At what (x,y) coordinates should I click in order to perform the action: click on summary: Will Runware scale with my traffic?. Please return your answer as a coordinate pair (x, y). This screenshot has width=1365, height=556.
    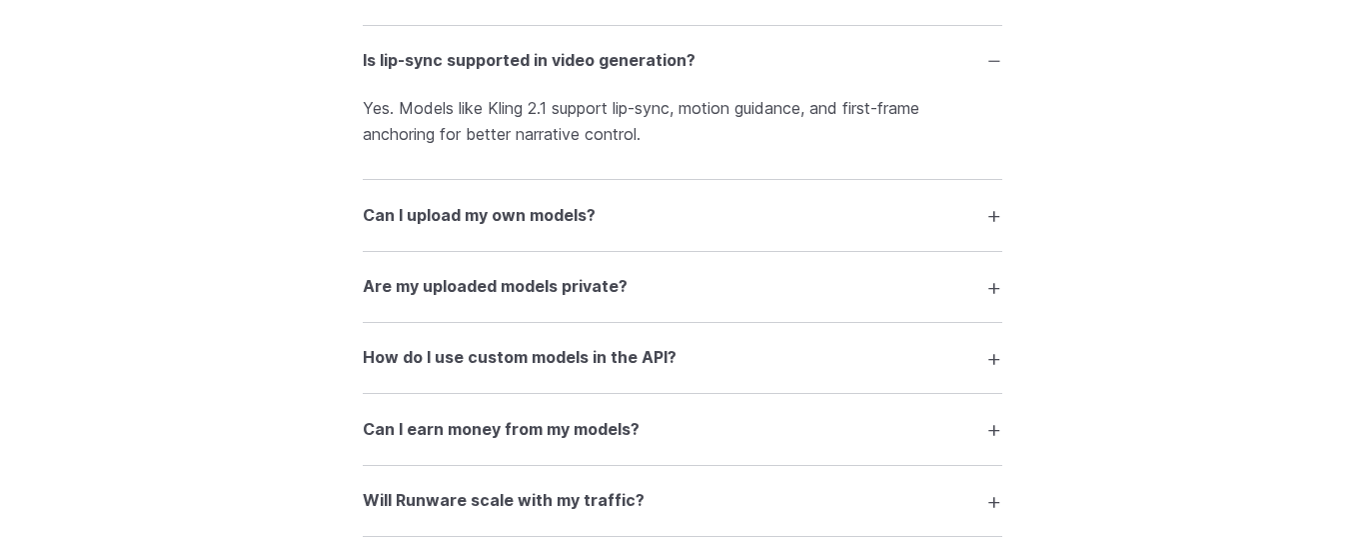
    Looking at the image, I should click on (682, 501).